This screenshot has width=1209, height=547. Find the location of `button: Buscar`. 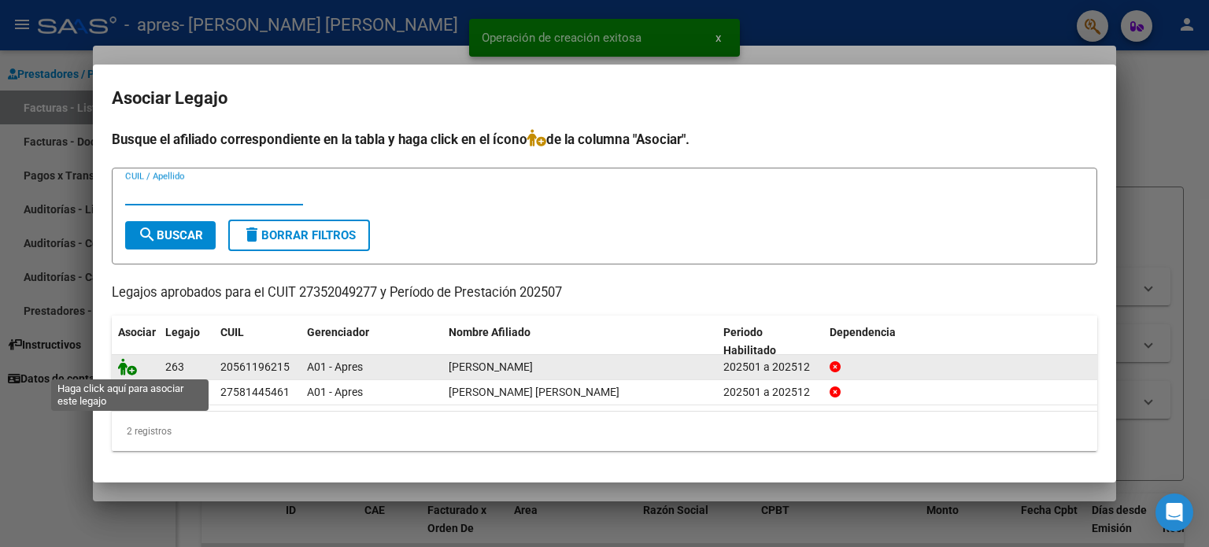

button: Buscar is located at coordinates (170, 235).